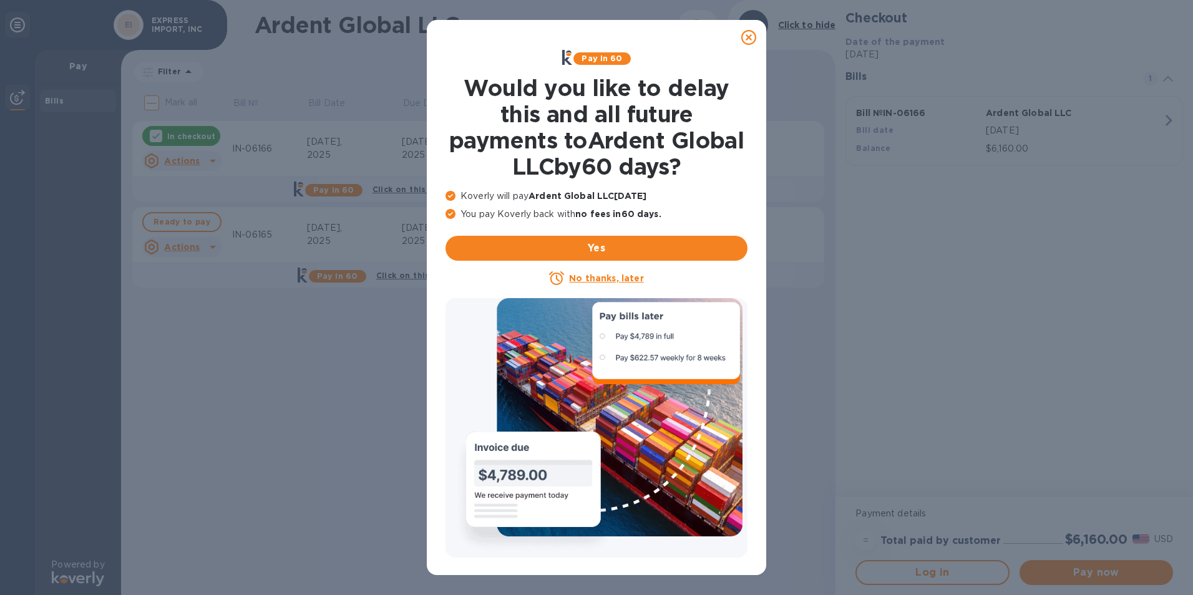  I want to click on b: no fees in 60 days ., so click(618, 214).